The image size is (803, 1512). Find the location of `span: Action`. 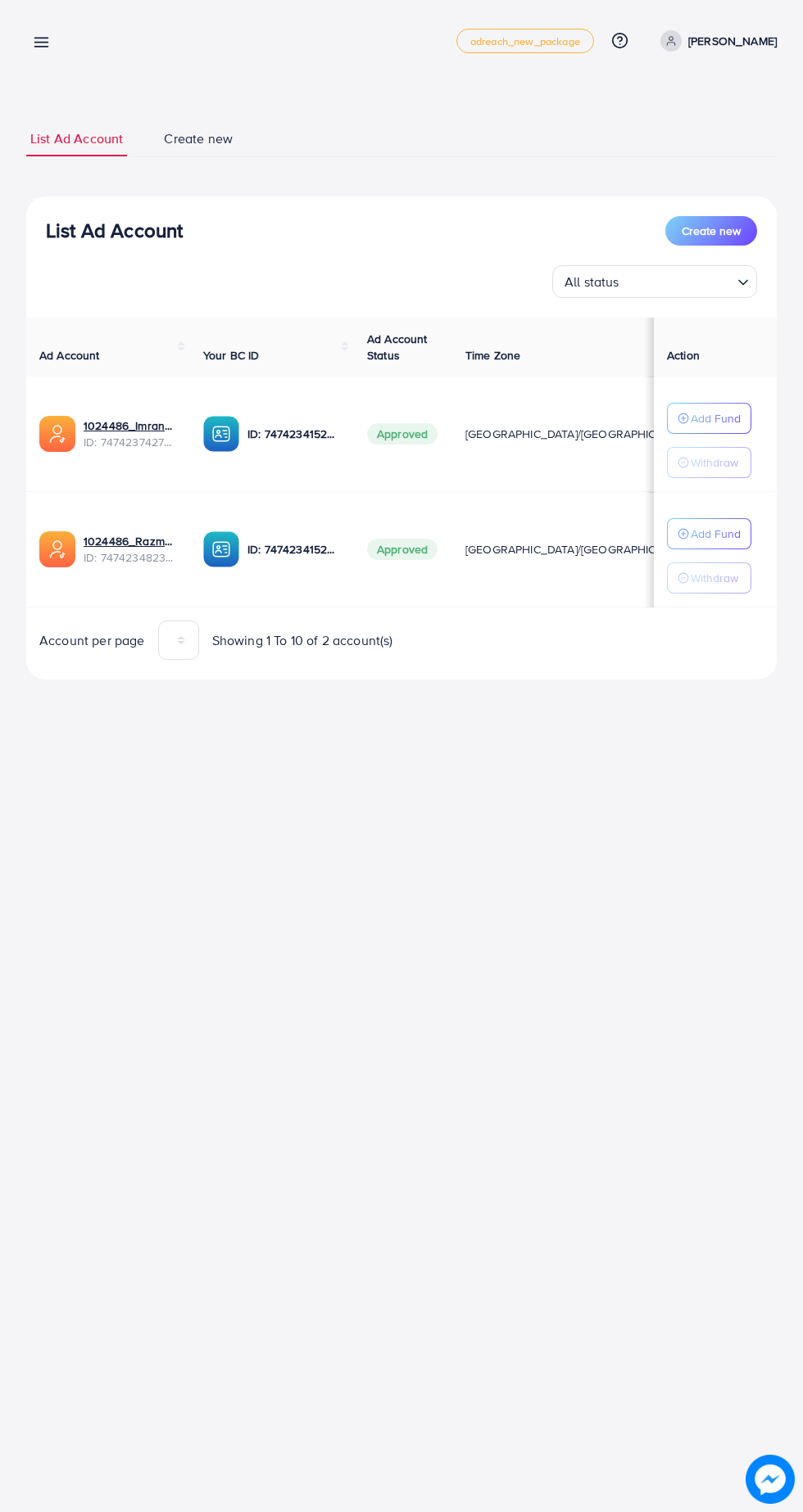

span: Action is located at coordinates (683, 355).